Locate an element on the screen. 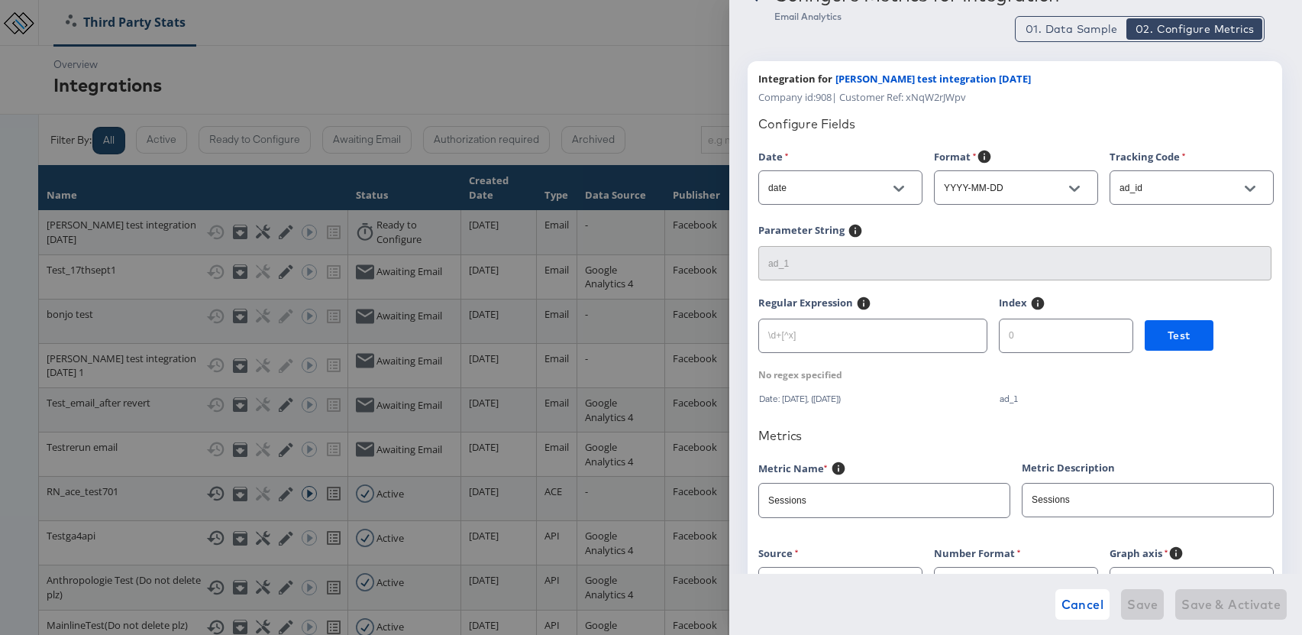 The width and height of the screenshot is (1302, 635). div: Configure Fields is located at coordinates (1015, 124).